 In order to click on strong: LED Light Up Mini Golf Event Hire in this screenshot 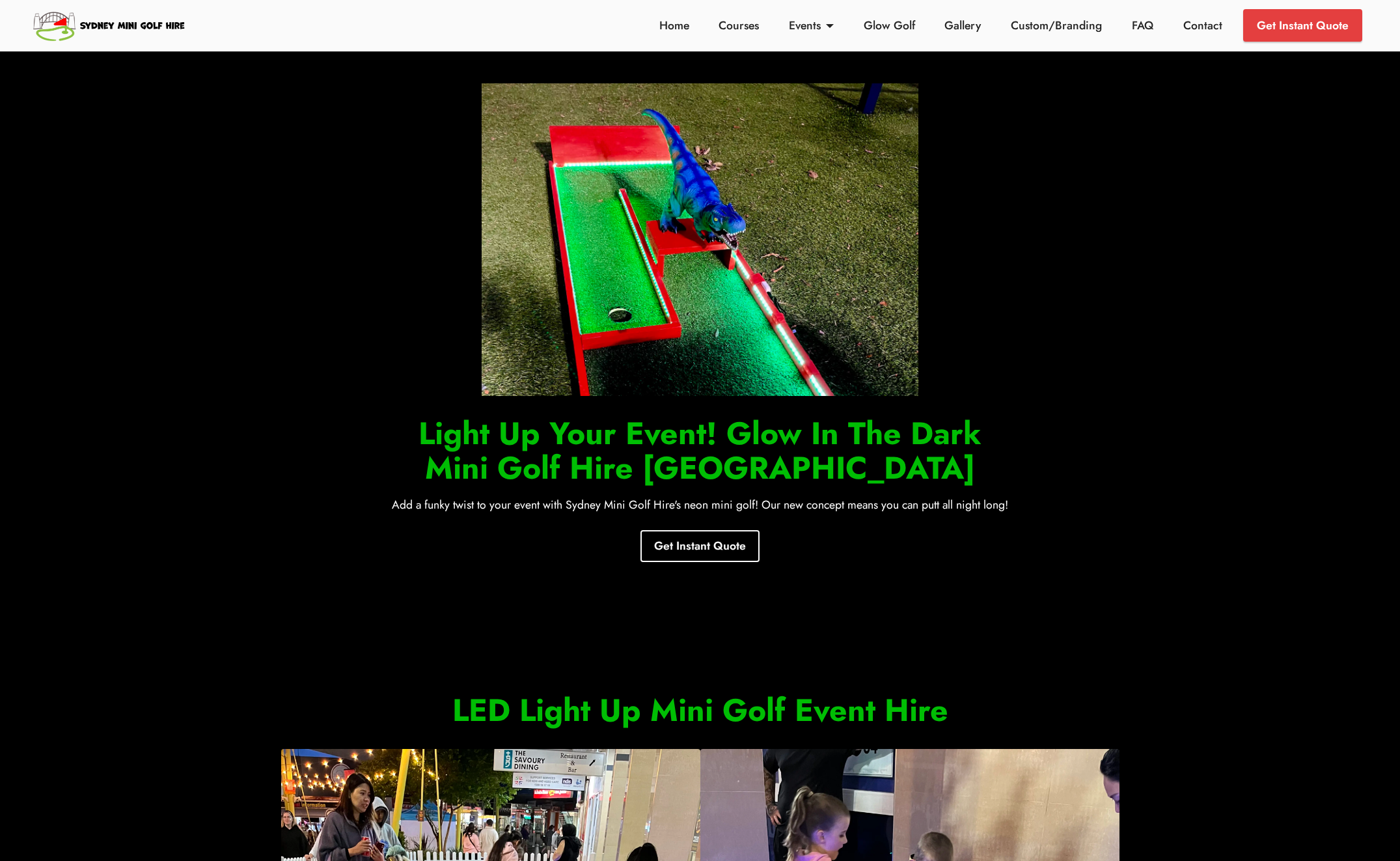, I will do `click(700, 710)`.